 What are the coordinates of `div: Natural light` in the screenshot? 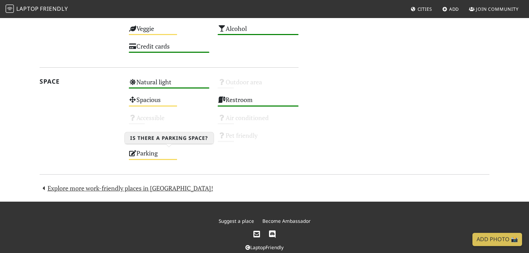 It's located at (169, 85).